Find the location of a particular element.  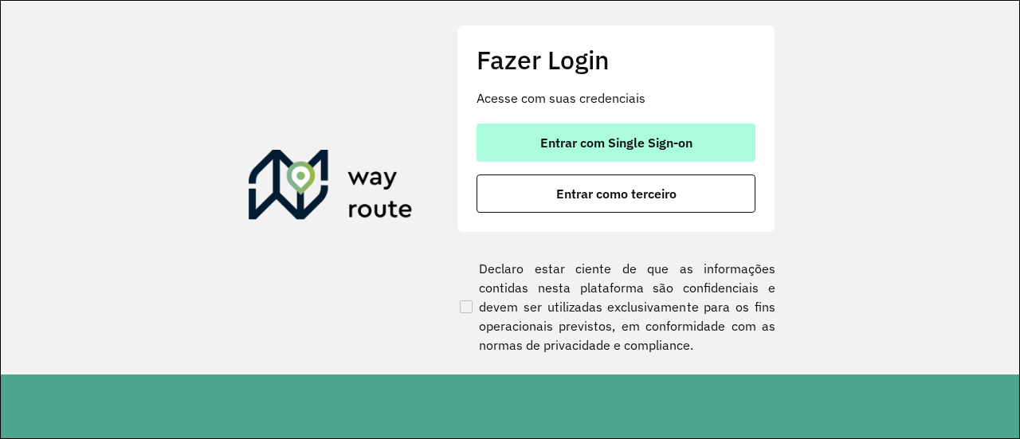

span: Entrar com Single Sign-on is located at coordinates (616, 143).